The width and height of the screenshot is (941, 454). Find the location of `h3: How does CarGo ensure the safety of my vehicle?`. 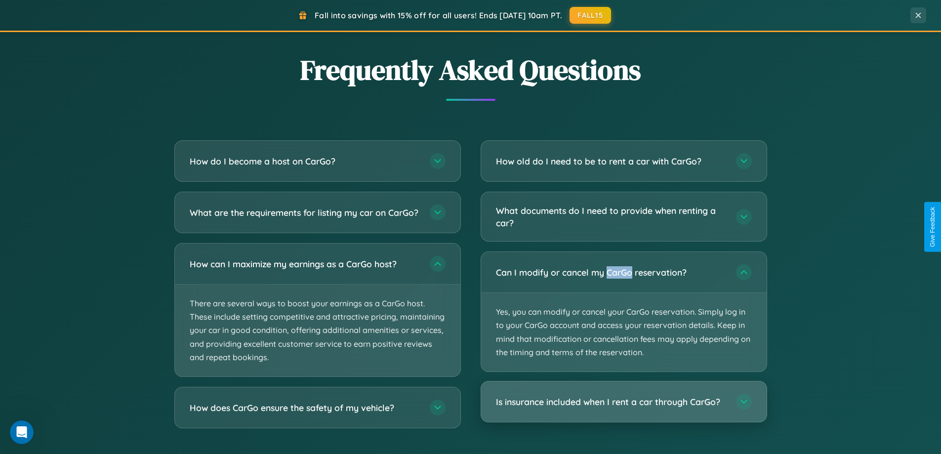

h3: How does CarGo ensure the safety of my vehicle? is located at coordinates (305, 408).